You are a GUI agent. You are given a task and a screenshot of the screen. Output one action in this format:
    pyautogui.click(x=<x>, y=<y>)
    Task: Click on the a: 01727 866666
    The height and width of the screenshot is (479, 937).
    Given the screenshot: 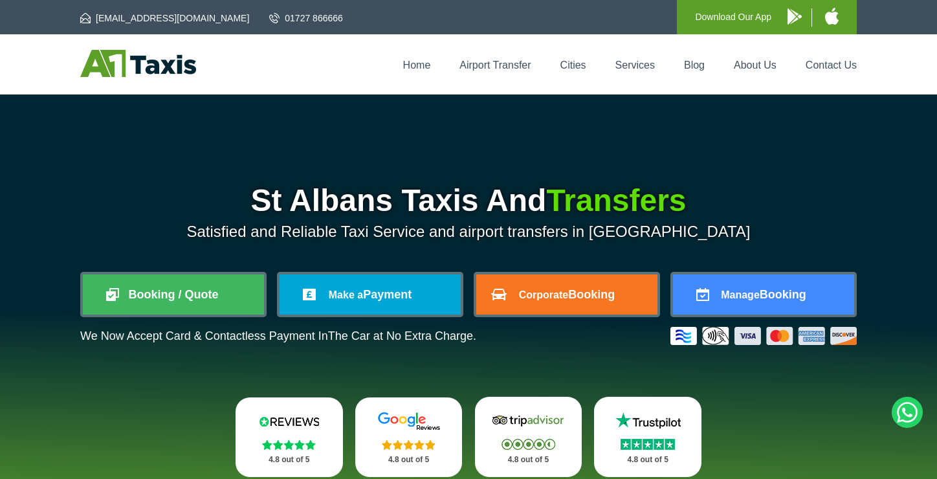 What is the action you would take?
    pyautogui.click(x=306, y=18)
    